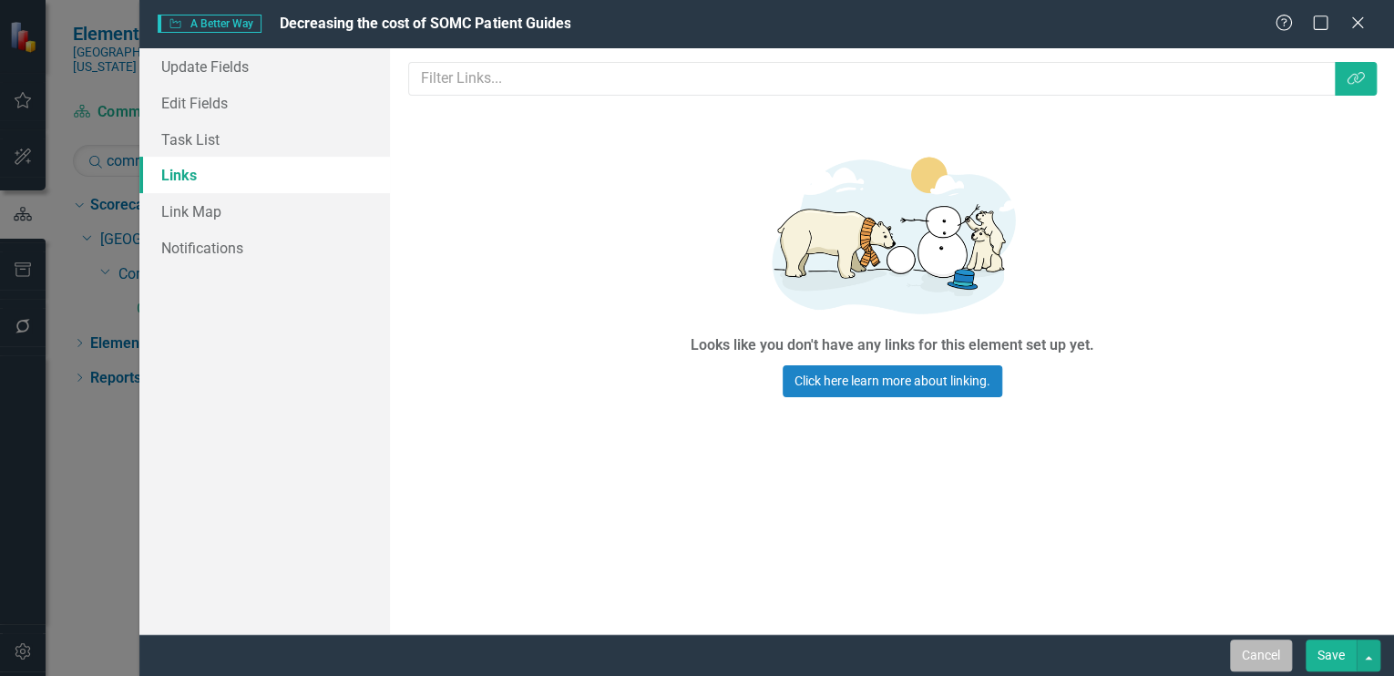 The image size is (1394, 676). Describe the element at coordinates (264, 103) in the screenshot. I see `a: Edit Fields` at that location.